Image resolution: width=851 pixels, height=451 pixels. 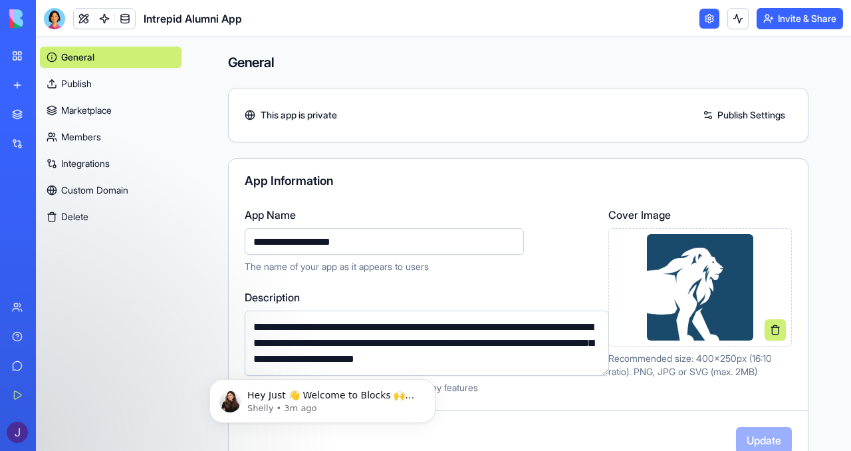 I want to click on p: Message from Shelly, sent 3m ago, so click(x=144, y=57).